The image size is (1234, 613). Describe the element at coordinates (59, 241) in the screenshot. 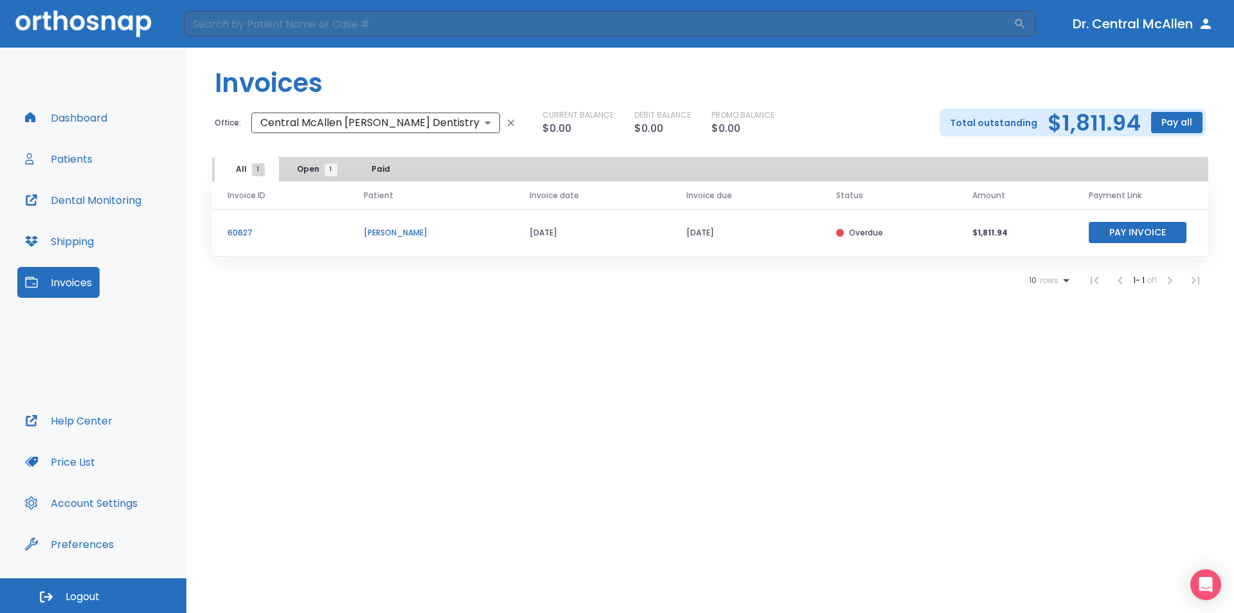

I see `button: Shipping` at that location.